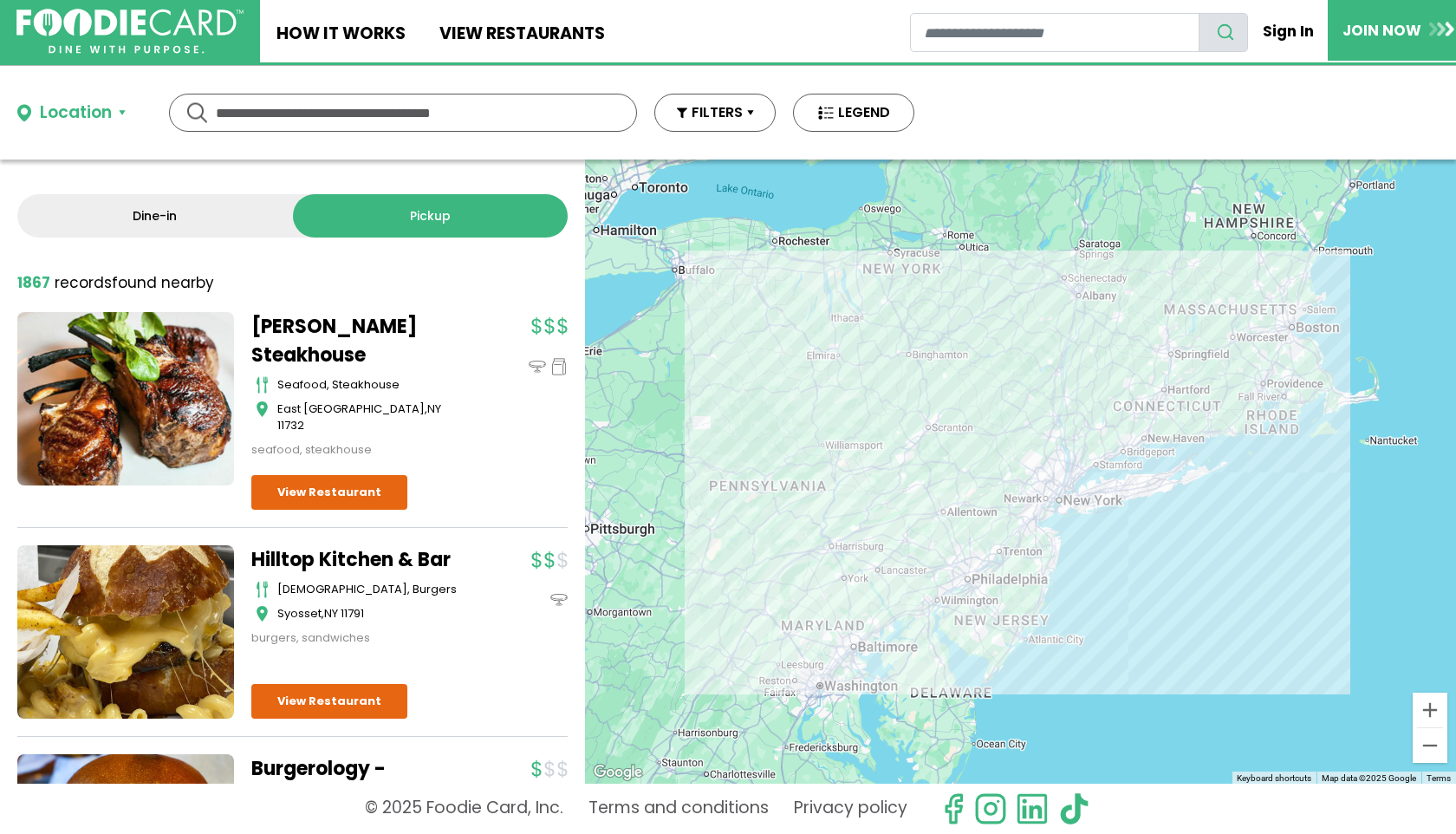 The width and height of the screenshot is (1456, 834). Describe the element at coordinates (360, 559) in the screenshot. I see `a: Hilltop Kitchen & Bar` at that location.